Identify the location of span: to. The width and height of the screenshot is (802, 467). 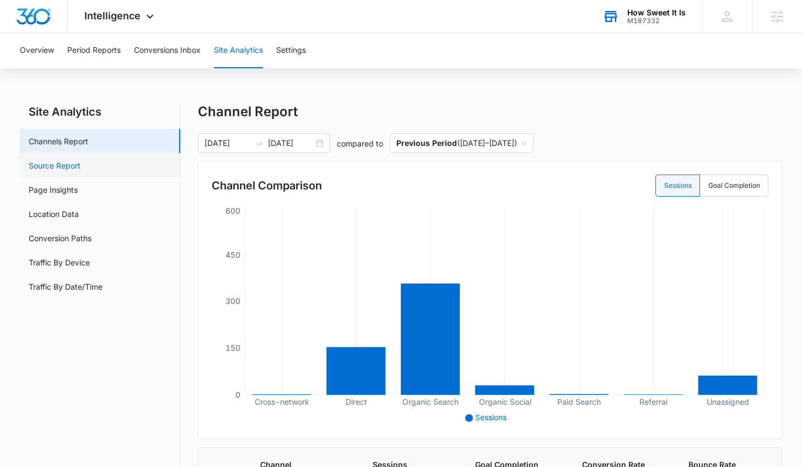
(259, 143).